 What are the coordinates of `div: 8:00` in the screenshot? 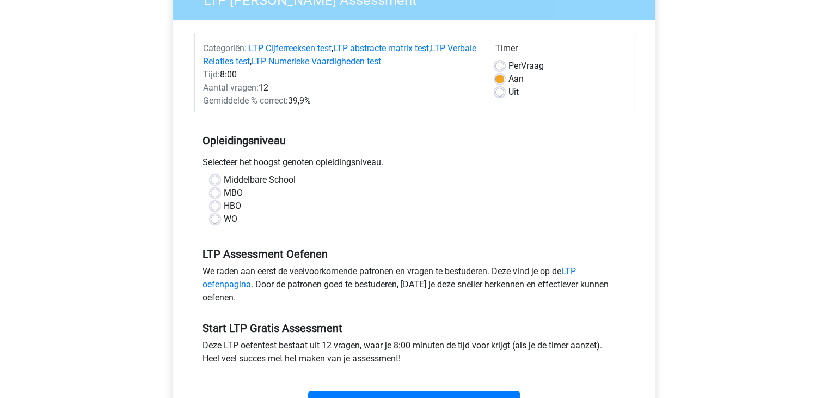 It's located at (341, 75).